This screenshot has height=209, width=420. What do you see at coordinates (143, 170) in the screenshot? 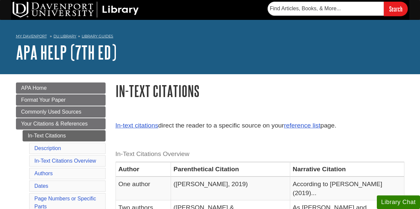
I see `th: Author` at bounding box center [143, 170].